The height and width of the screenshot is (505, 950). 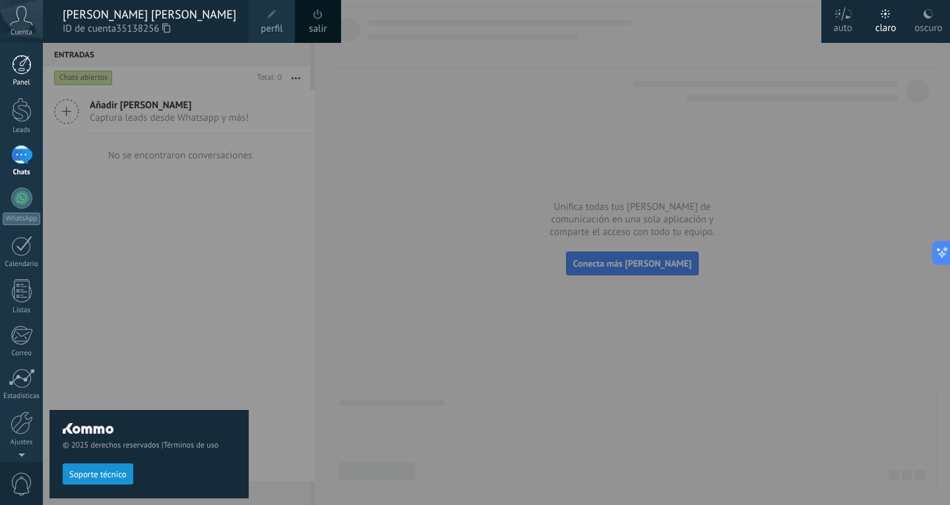 I want to click on span: perfil, so click(x=271, y=29).